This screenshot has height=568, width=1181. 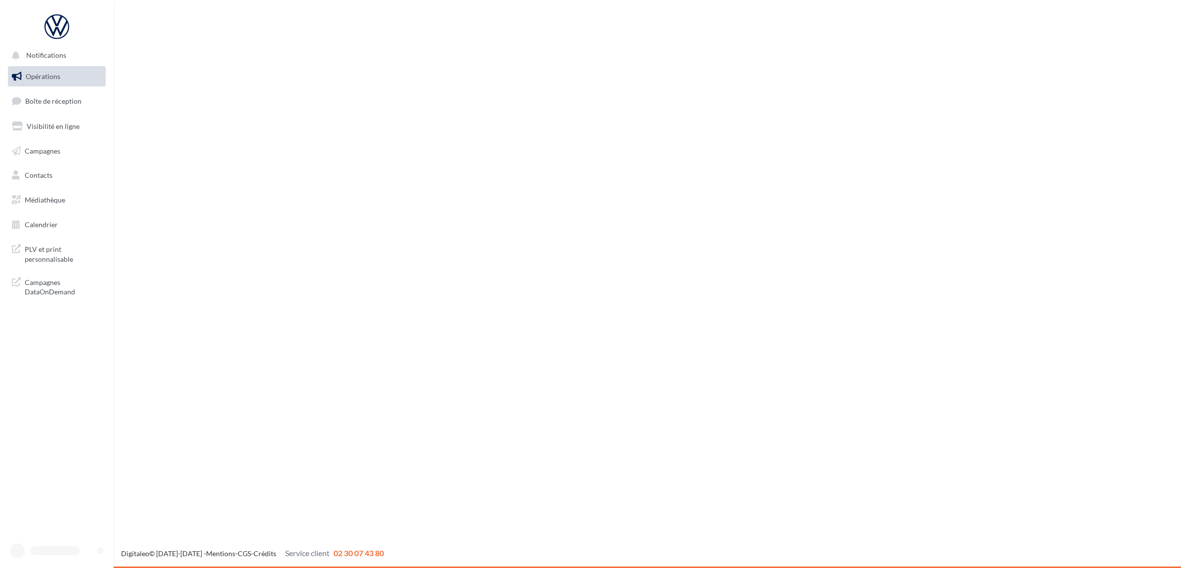 I want to click on span: Notifications, so click(x=46, y=55).